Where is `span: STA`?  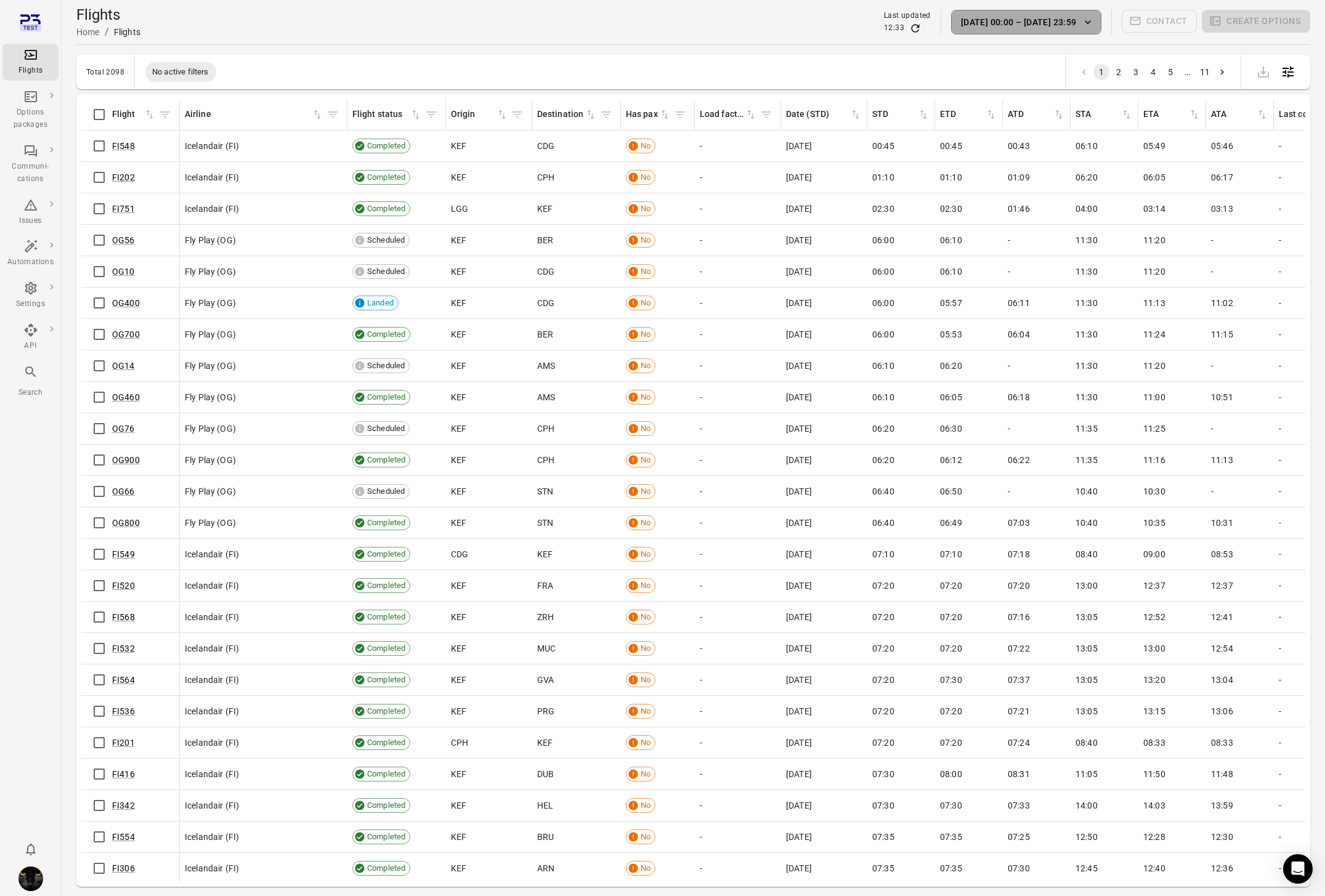 span: STA is located at coordinates (1104, 114).